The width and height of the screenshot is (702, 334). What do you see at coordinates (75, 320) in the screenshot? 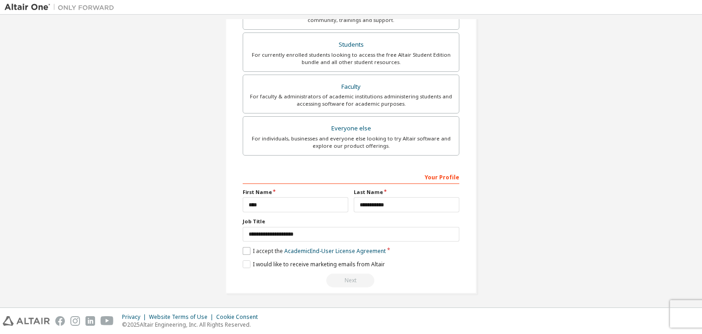
I see `img: instagram.svg` at bounding box center [75, 320].